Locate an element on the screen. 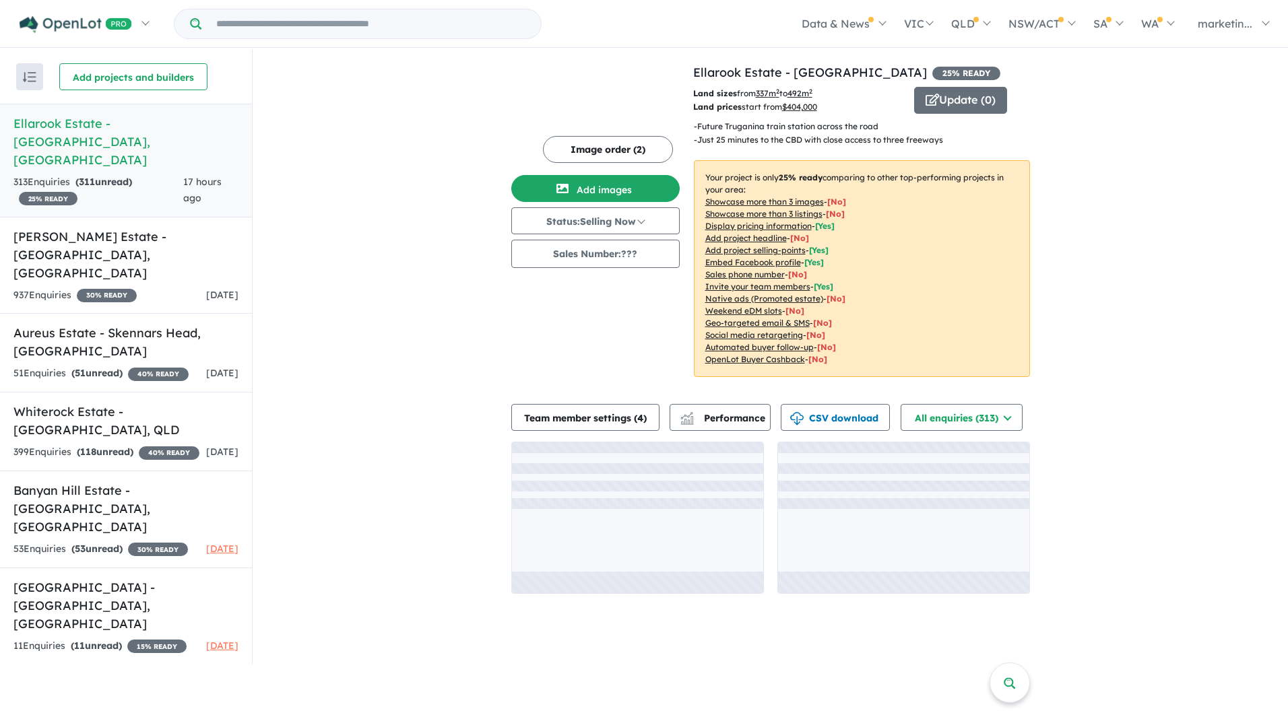 Image resolution: width=1288 pixels, height=723 pixels. u: Showcase more than 3 listings is located at coordinates (764, 213).